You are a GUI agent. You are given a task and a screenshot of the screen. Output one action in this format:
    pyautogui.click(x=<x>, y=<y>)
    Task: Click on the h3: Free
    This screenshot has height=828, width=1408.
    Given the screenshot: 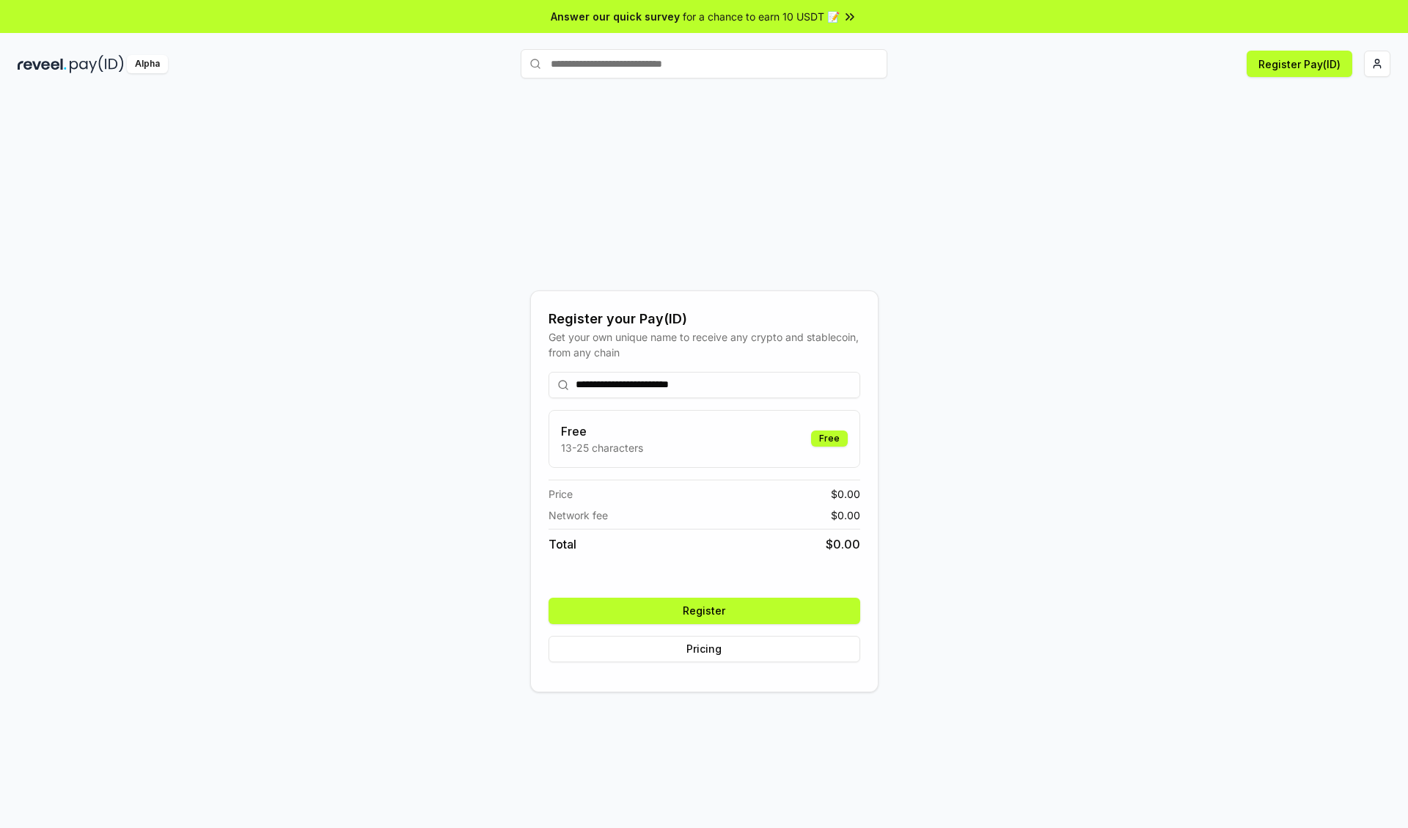 What is the action you would take?
    pyautogui.click(x=602, y=431)
    